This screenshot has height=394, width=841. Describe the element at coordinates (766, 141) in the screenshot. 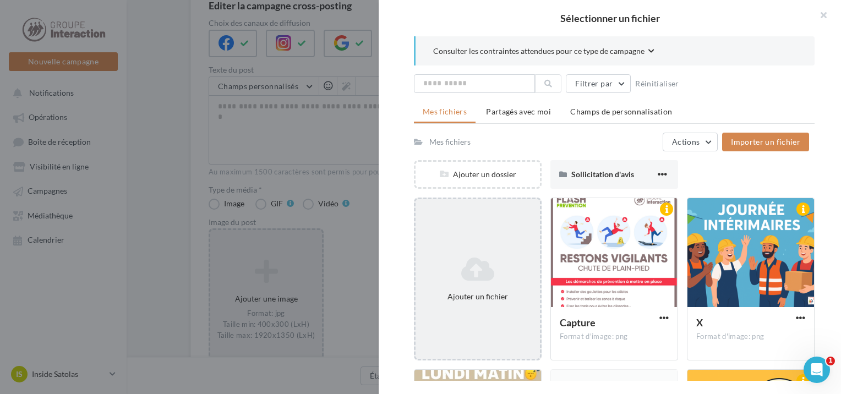

I see `span: Importer un fichier` at that location.